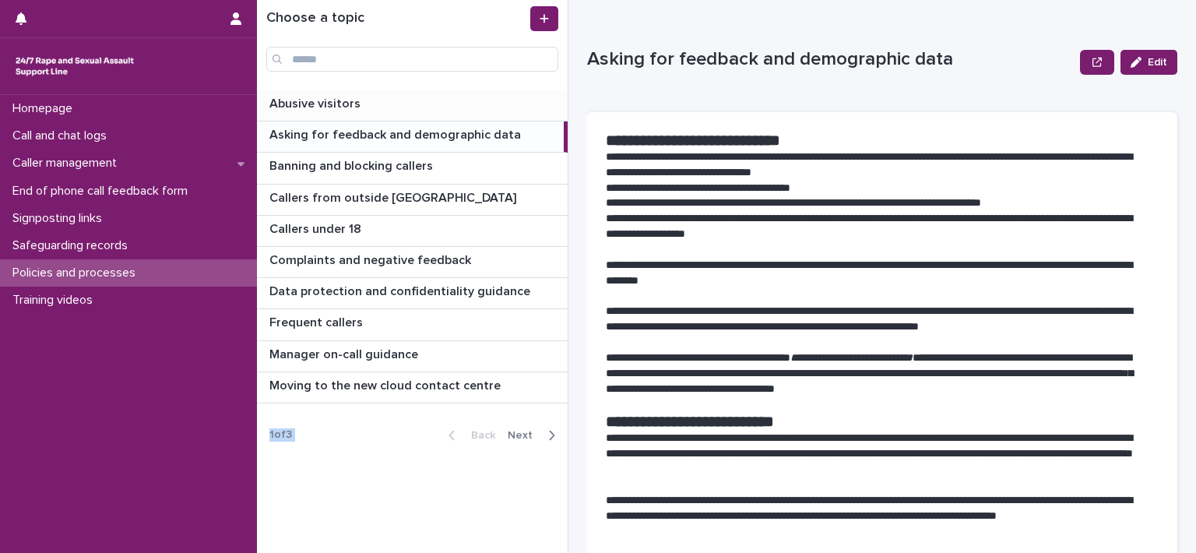 This screenshot has width=1196, height=553. Describe the element at coordinates (412, 388) in the screenshot. I see `a: Moving to the new cloud contact centreMoving to the new cloud contact centre` at that location.